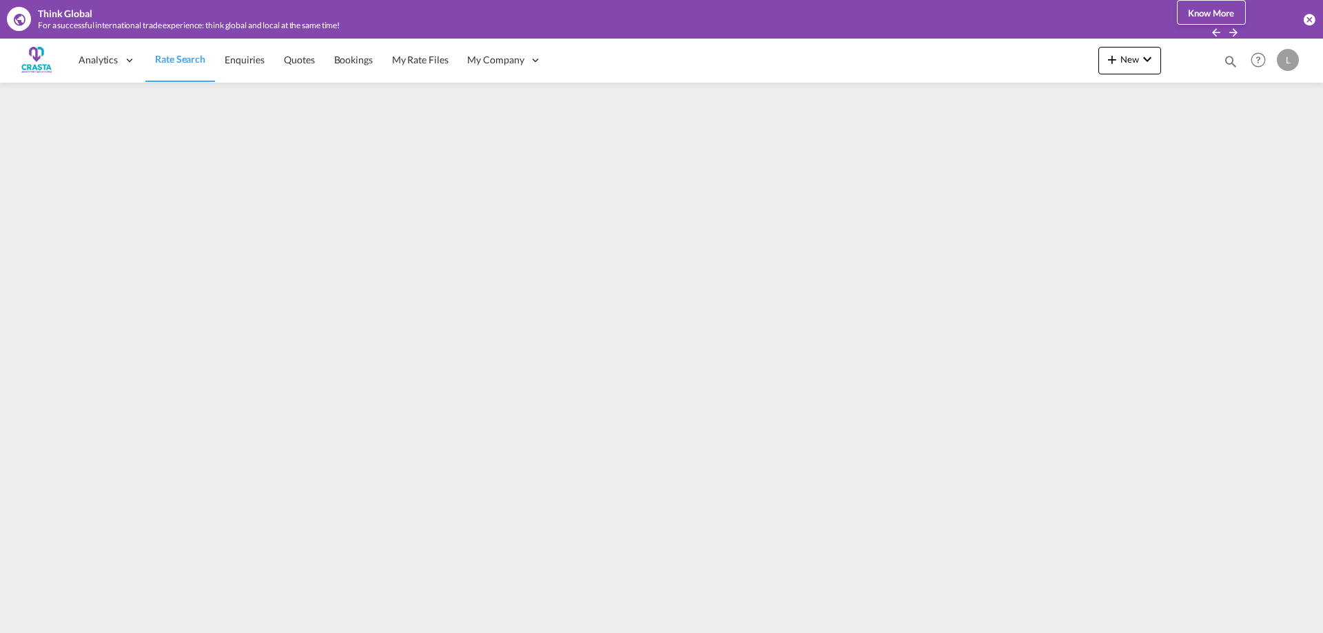 The image size is (1323, 633). I want to click on div: Think Global, so click(65, 14).